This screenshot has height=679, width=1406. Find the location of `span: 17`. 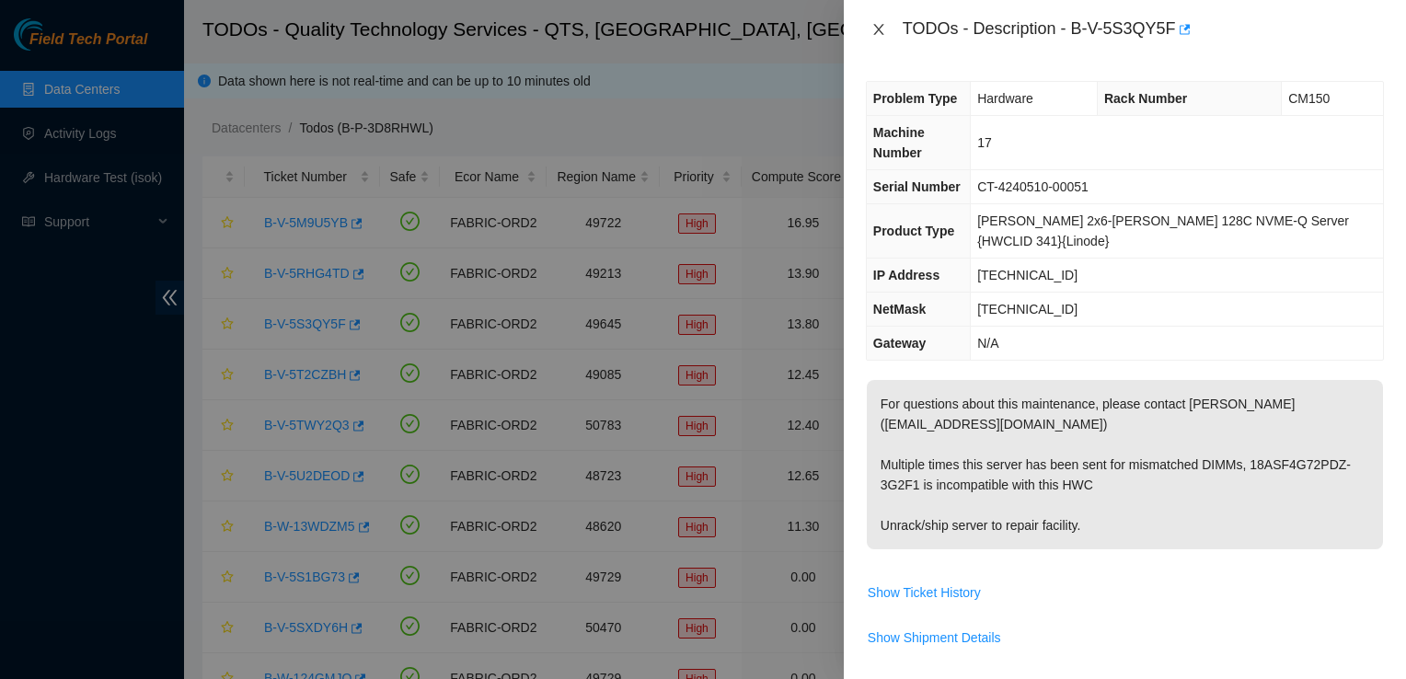

span: 17 is located at coordinates (985, 143).